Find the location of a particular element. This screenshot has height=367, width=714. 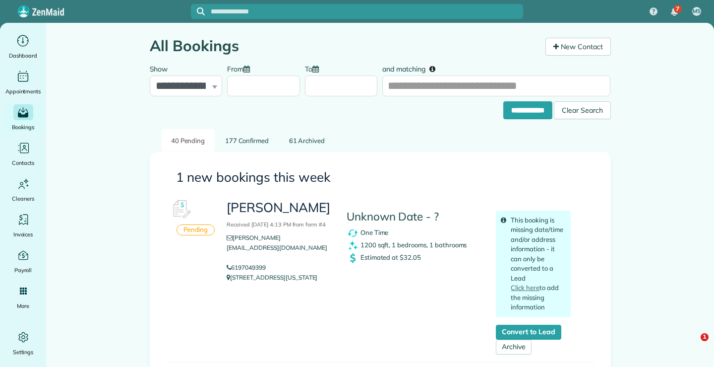

a: Dashboard is located at coordinates (23, 47).